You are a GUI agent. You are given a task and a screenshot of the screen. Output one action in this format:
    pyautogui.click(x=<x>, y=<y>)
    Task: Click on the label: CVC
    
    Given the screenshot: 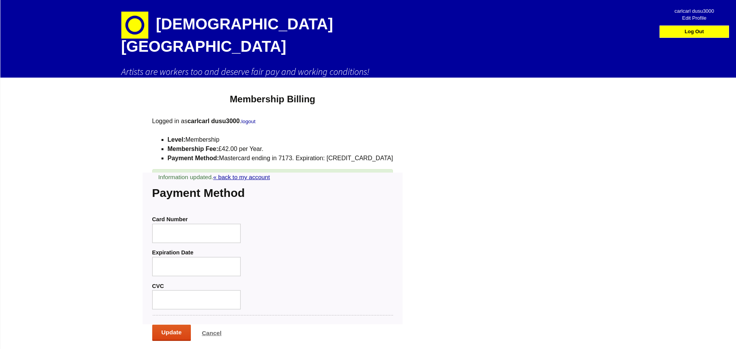 What is the action you would take?
    pyautogui.click(x=273, y=286)
    